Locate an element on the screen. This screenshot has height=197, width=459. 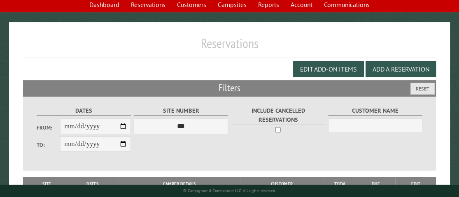
img: tab_domain_overview_orange.svg is located at coordinates (26, 51).